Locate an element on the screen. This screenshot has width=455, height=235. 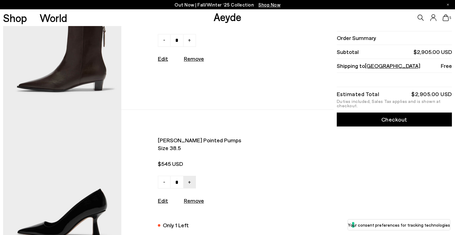
li: Subtotal is located at coordinates (394, 52).